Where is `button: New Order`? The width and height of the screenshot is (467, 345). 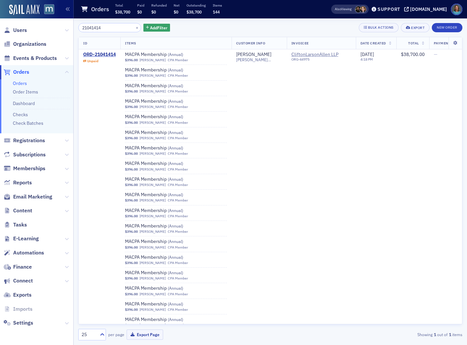
button: New Order is located at coordinates (447, 28).